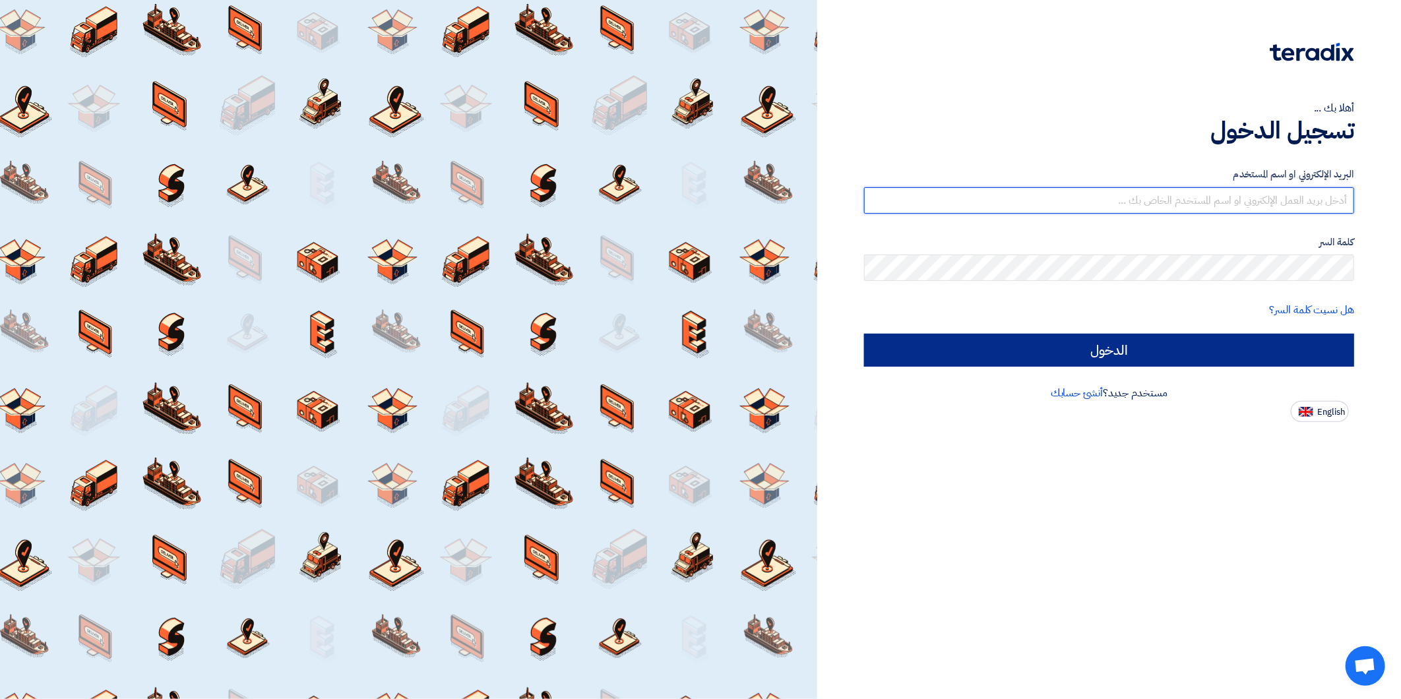  What do you see at coordinates (1109, 201) in the screenshot?
I see `input: أدخل بريد العمل الإلكتروني او اسم المستخدم الخاص بك ...` at bounding box center [1109, 201].